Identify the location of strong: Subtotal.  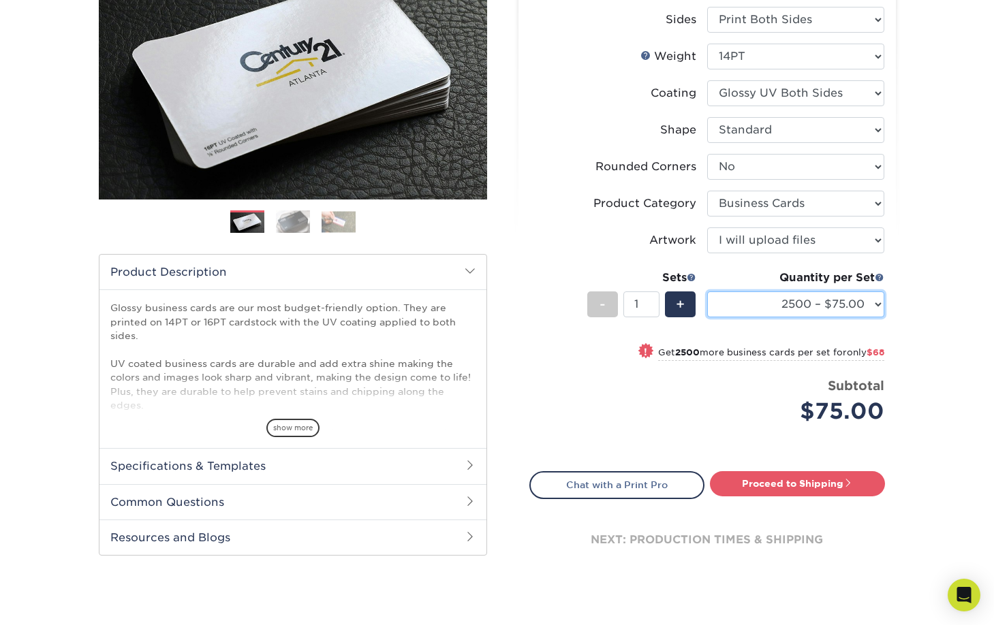
(856, 386).